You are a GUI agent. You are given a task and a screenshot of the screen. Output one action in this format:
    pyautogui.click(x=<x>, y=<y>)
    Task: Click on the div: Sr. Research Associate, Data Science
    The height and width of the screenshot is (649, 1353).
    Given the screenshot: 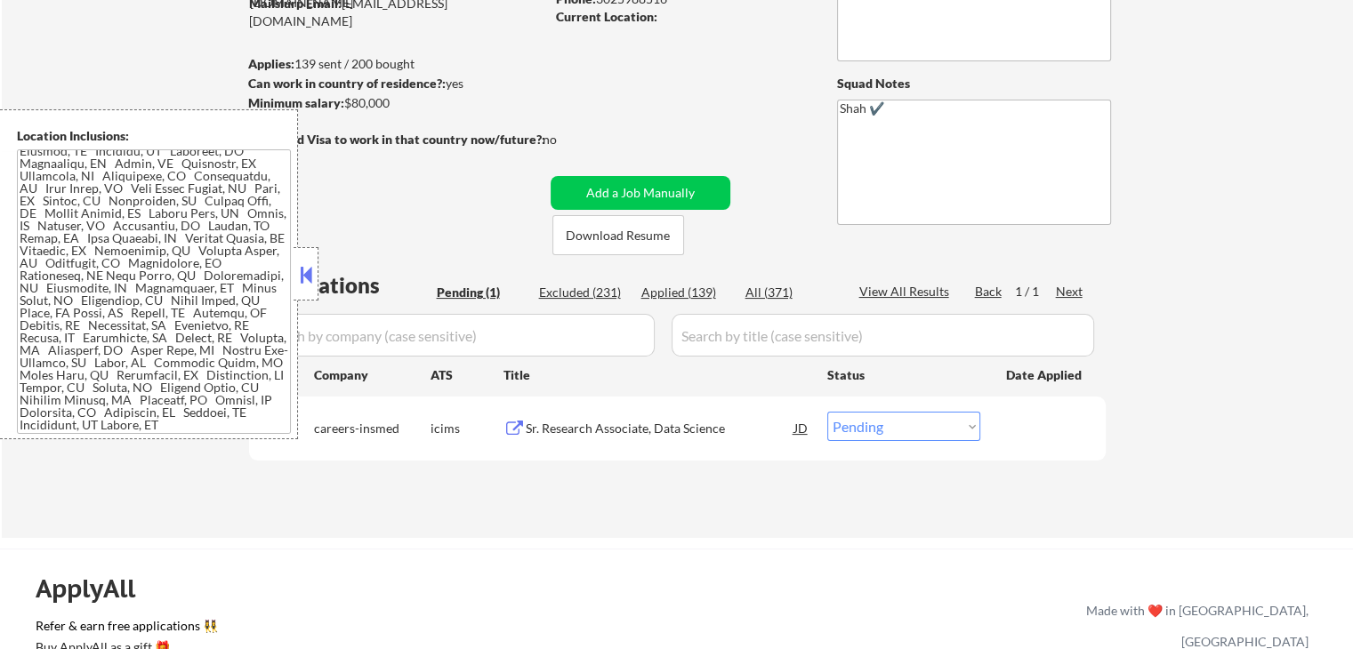 What is the action you would take?
    pyautogui.click(x=660, y=429)
    